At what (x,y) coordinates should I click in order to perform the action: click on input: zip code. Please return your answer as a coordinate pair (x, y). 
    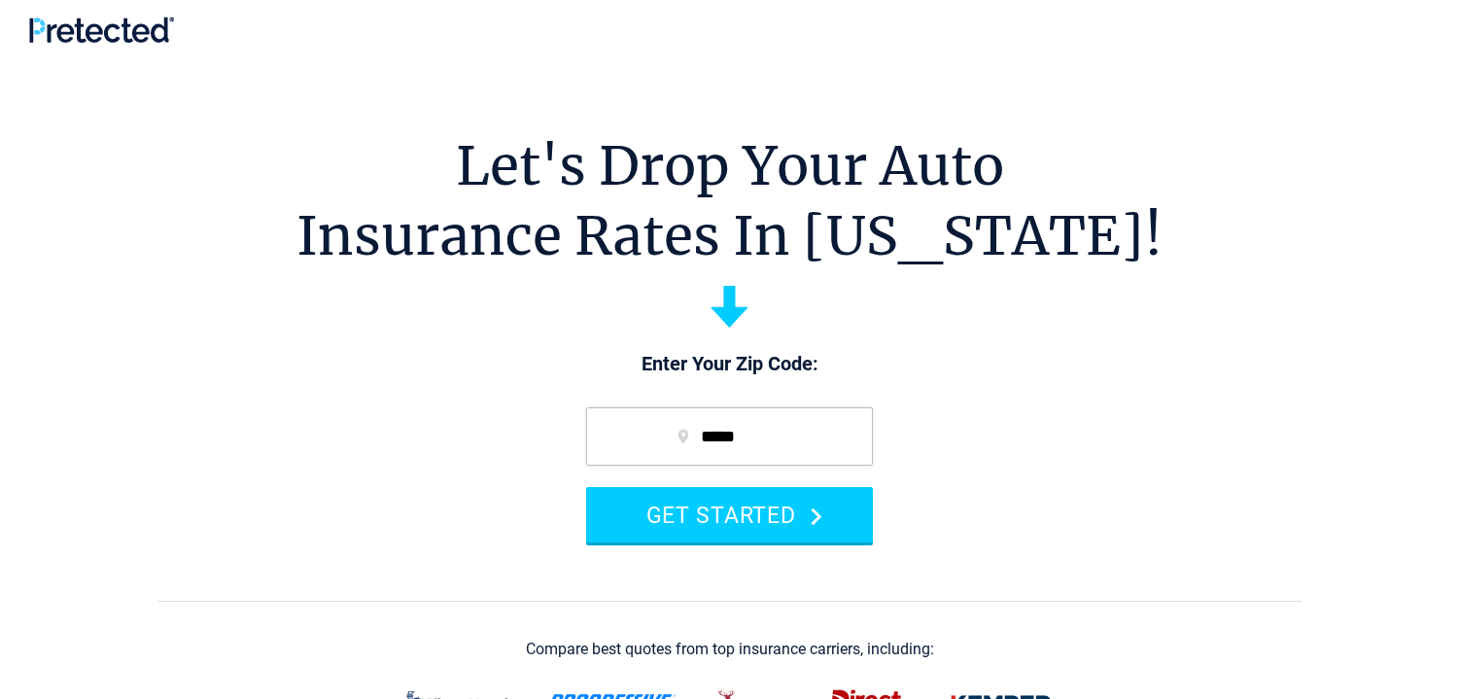
    Looking at the image, I should click on (729, 437).